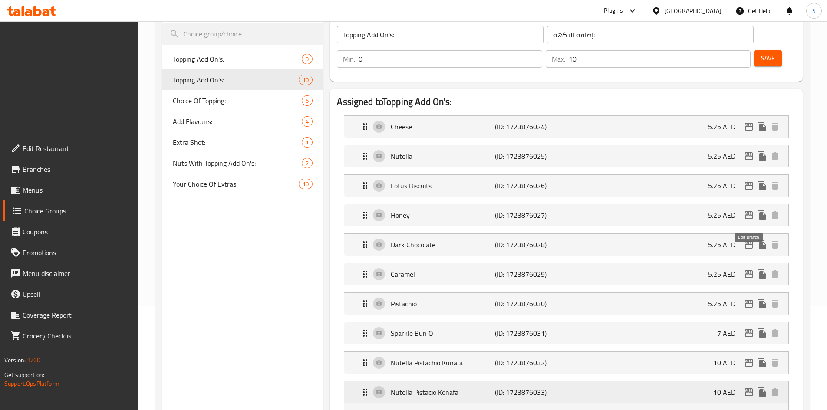 Image resolution: width=827 pixels, height=410 pixels. I want to click on h2: Assigned to Topping Add On's:, so click(566, 102).